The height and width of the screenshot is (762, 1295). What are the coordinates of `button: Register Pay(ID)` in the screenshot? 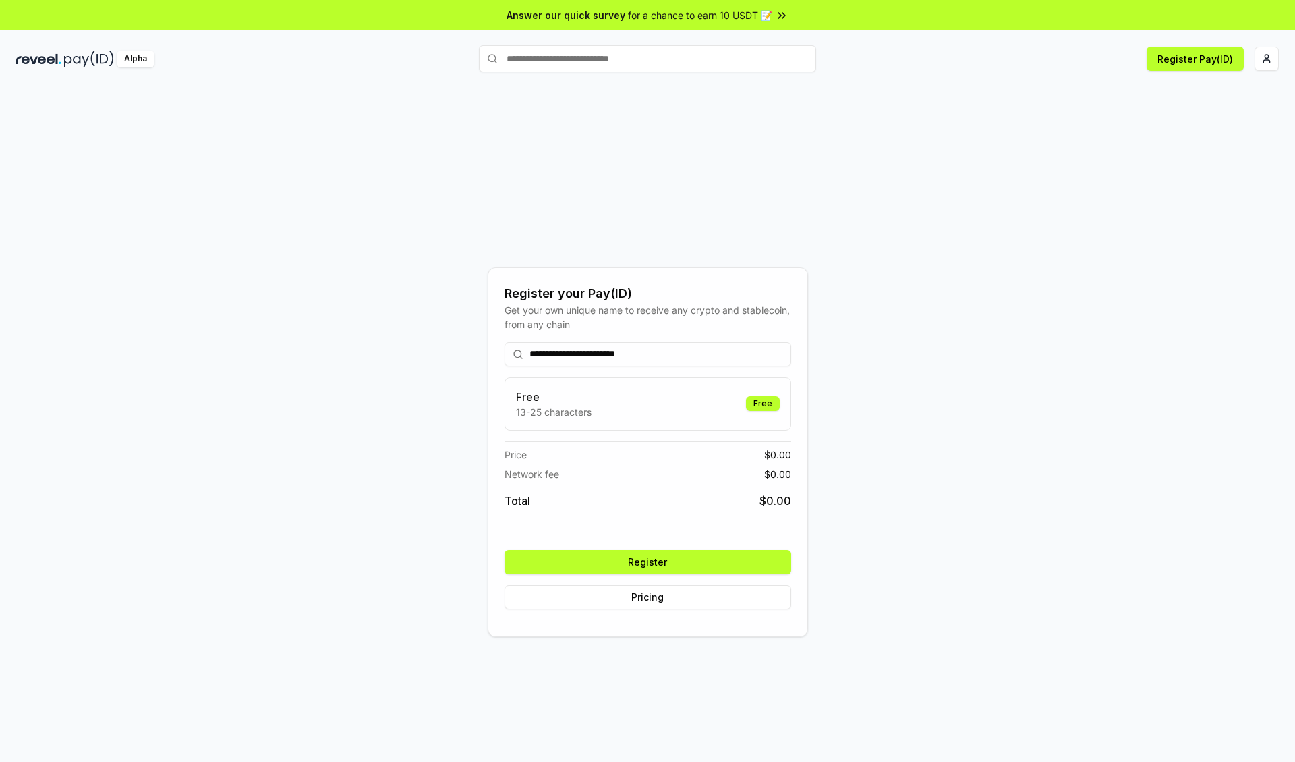 It's located at (1195, 59).